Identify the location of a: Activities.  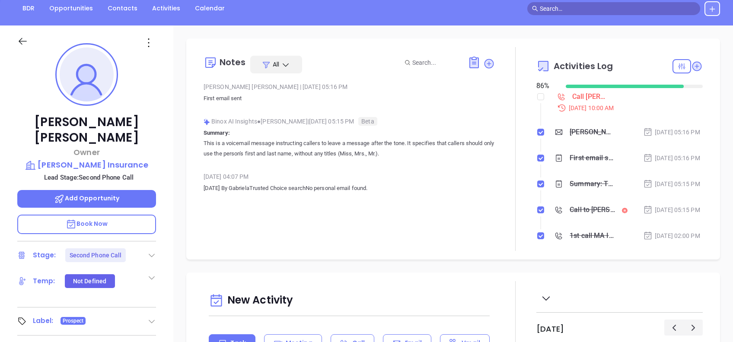
(166, 8).